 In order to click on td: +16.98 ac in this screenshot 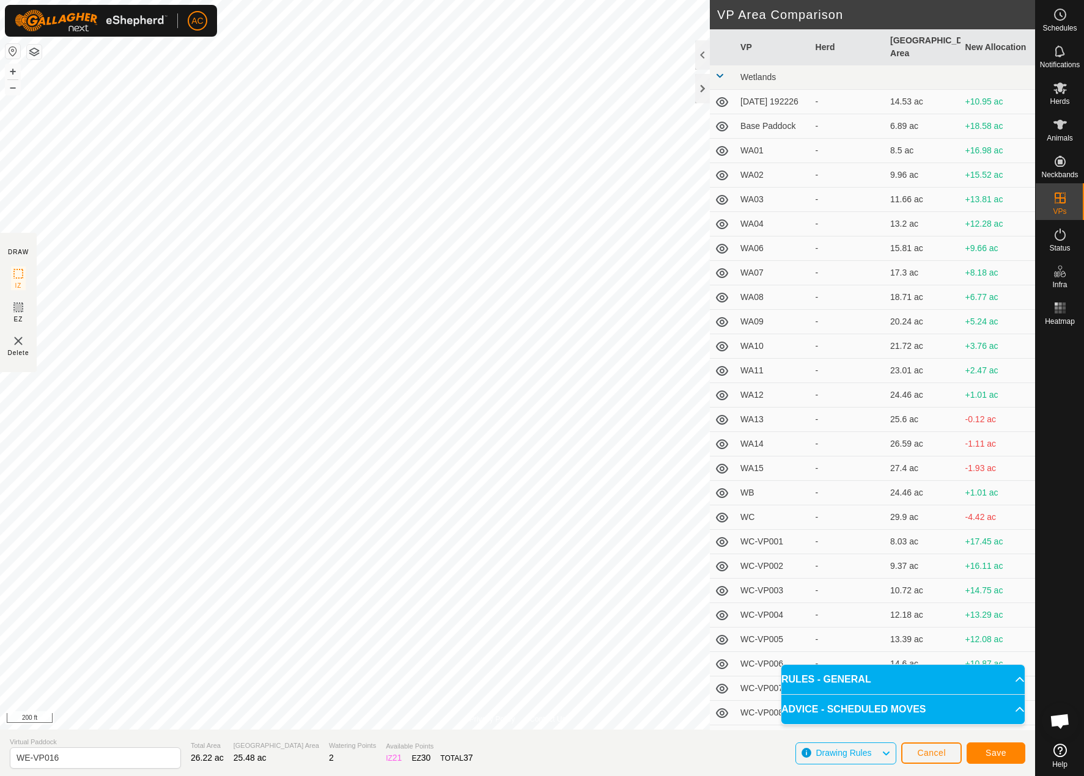, I will do `click(997, 151)`.